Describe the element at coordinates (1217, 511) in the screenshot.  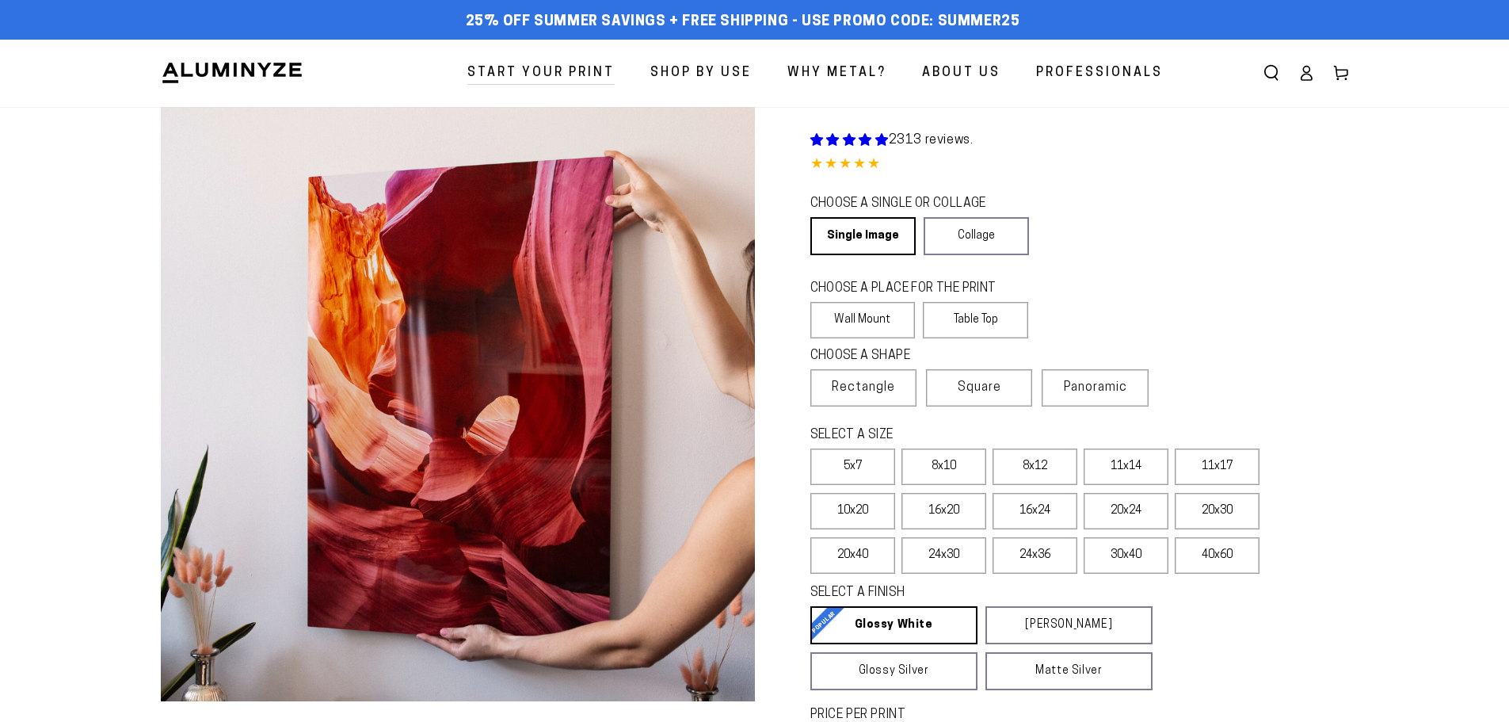
I see `label: 20x30` at that location.